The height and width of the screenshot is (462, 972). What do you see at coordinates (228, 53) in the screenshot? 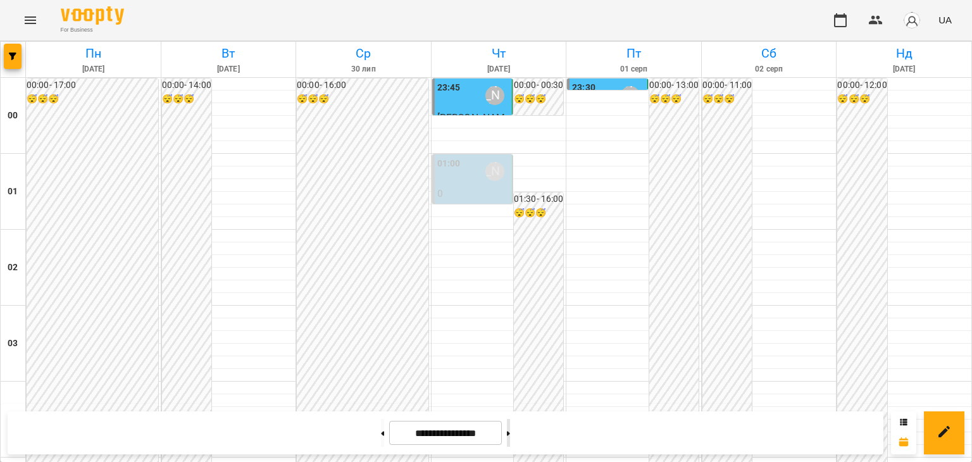
I see `h6: Вт` at bounding box center [228, 53].